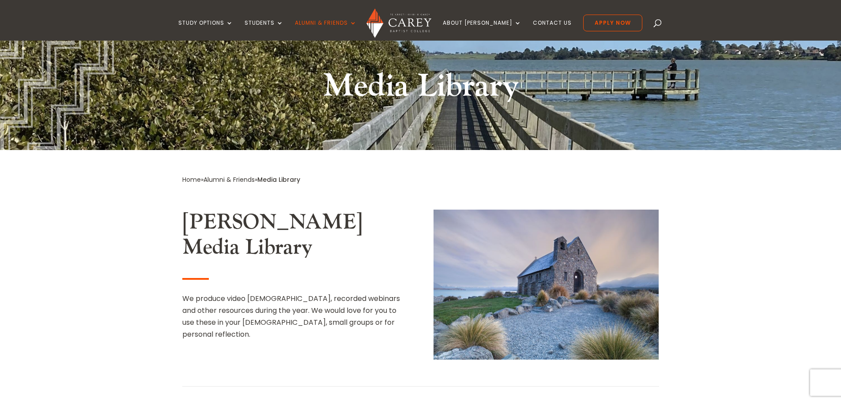 The width and height of the screenshot is (841, 402). Describe the element at coordinates (278, 180) in the screenshot. I see `span: Media Library` at that location.